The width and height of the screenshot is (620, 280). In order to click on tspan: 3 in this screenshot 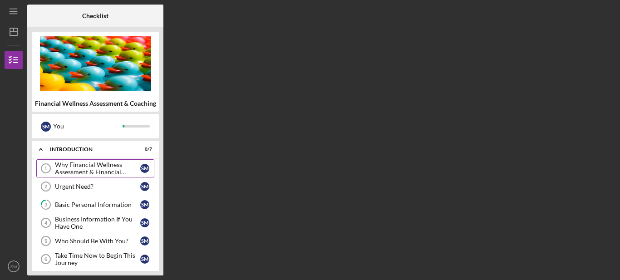, I will do `click(46, 205)`.